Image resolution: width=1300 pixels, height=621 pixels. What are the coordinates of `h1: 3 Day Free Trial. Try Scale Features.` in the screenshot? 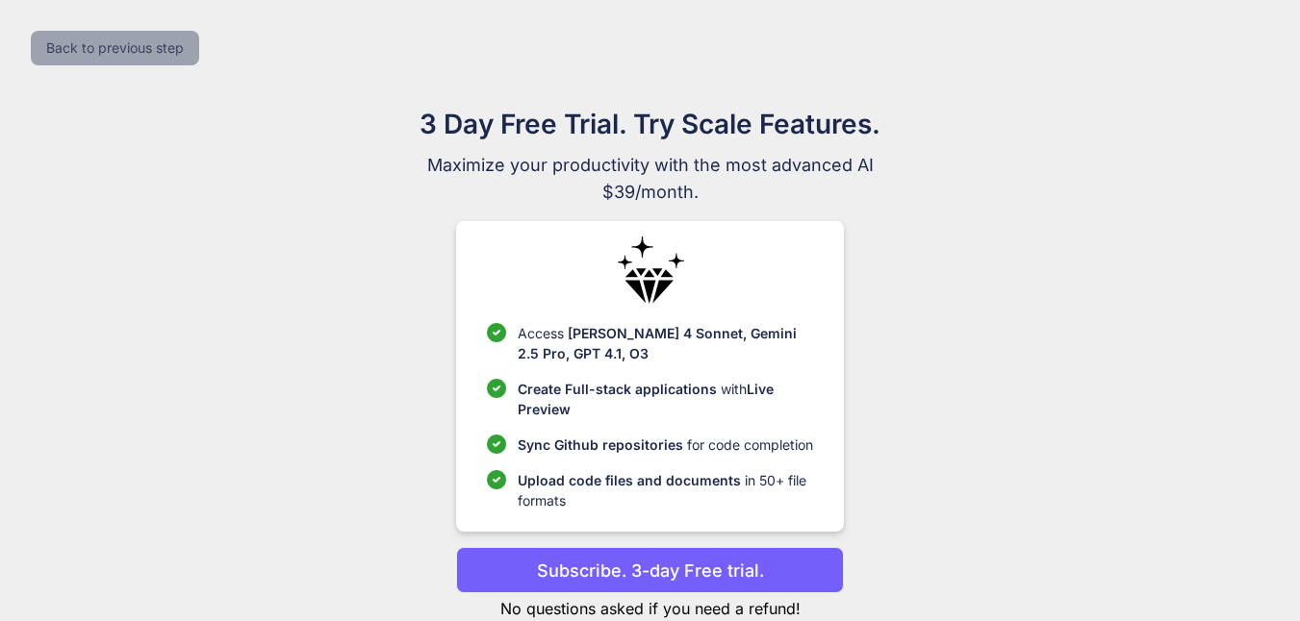 It's located at (650, 124).